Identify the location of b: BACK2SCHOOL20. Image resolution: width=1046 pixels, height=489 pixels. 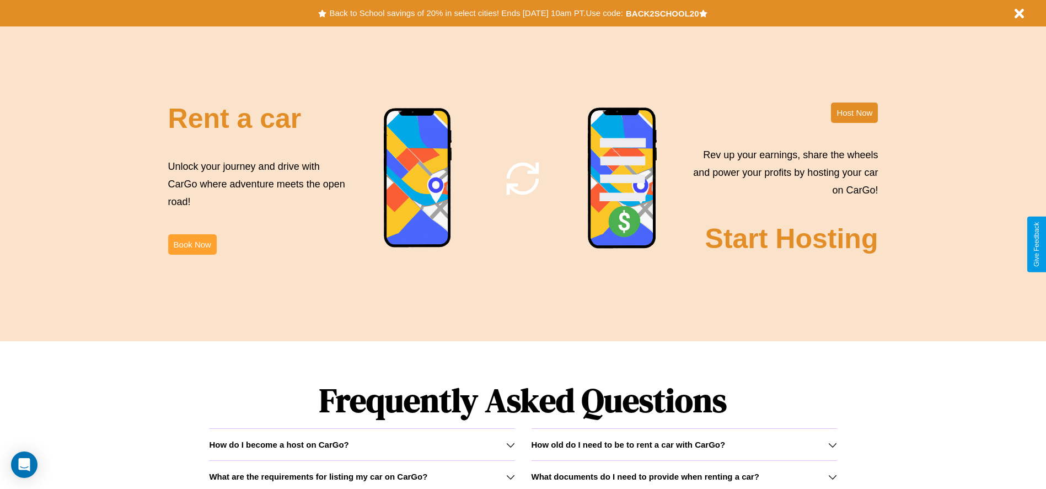
(662, 13).